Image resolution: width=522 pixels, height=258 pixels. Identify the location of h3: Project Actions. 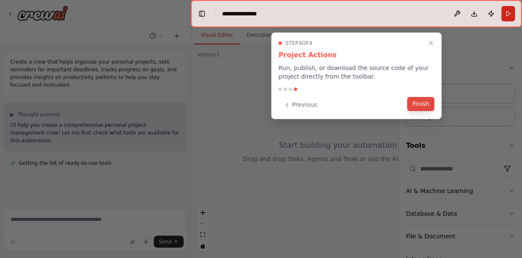
(357, 55).